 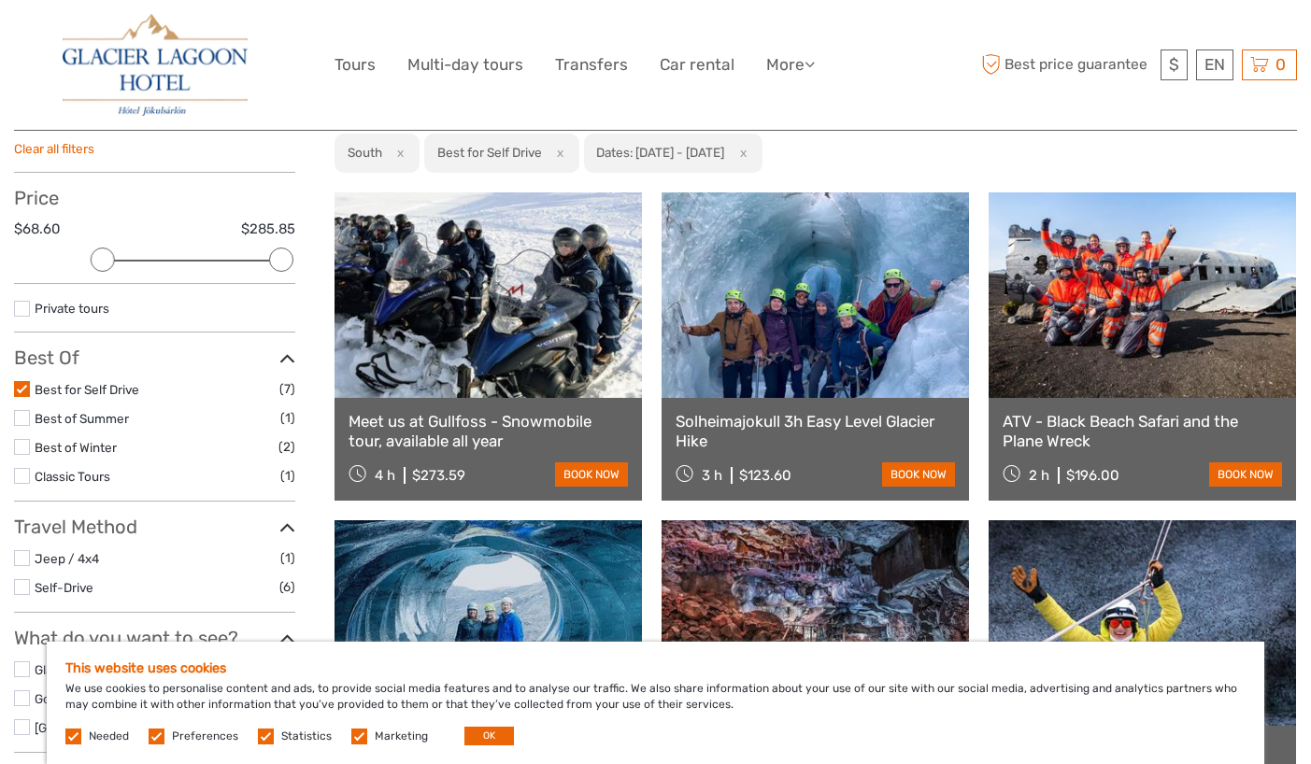 What do you see at coordinates (154, 198) in the screenshot?
I see `h3: Price` at bounding box center [154, 198].